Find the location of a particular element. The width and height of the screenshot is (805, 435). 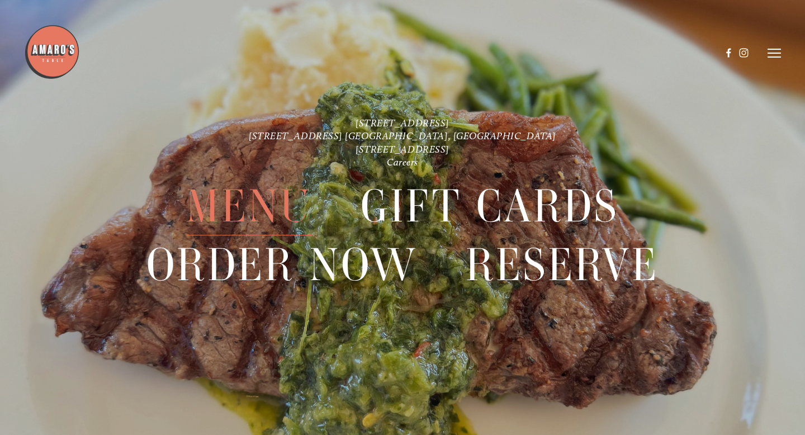

span: Order Now is located at coordinates (282, 265).